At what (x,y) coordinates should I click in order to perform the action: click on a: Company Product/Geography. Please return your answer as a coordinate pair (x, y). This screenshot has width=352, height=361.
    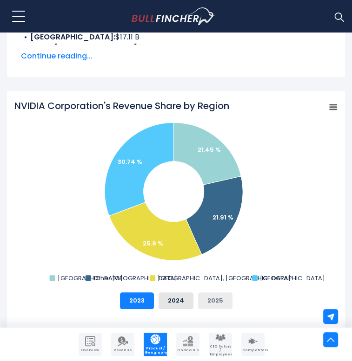
    Looking at the image, I should click on (155, 345).